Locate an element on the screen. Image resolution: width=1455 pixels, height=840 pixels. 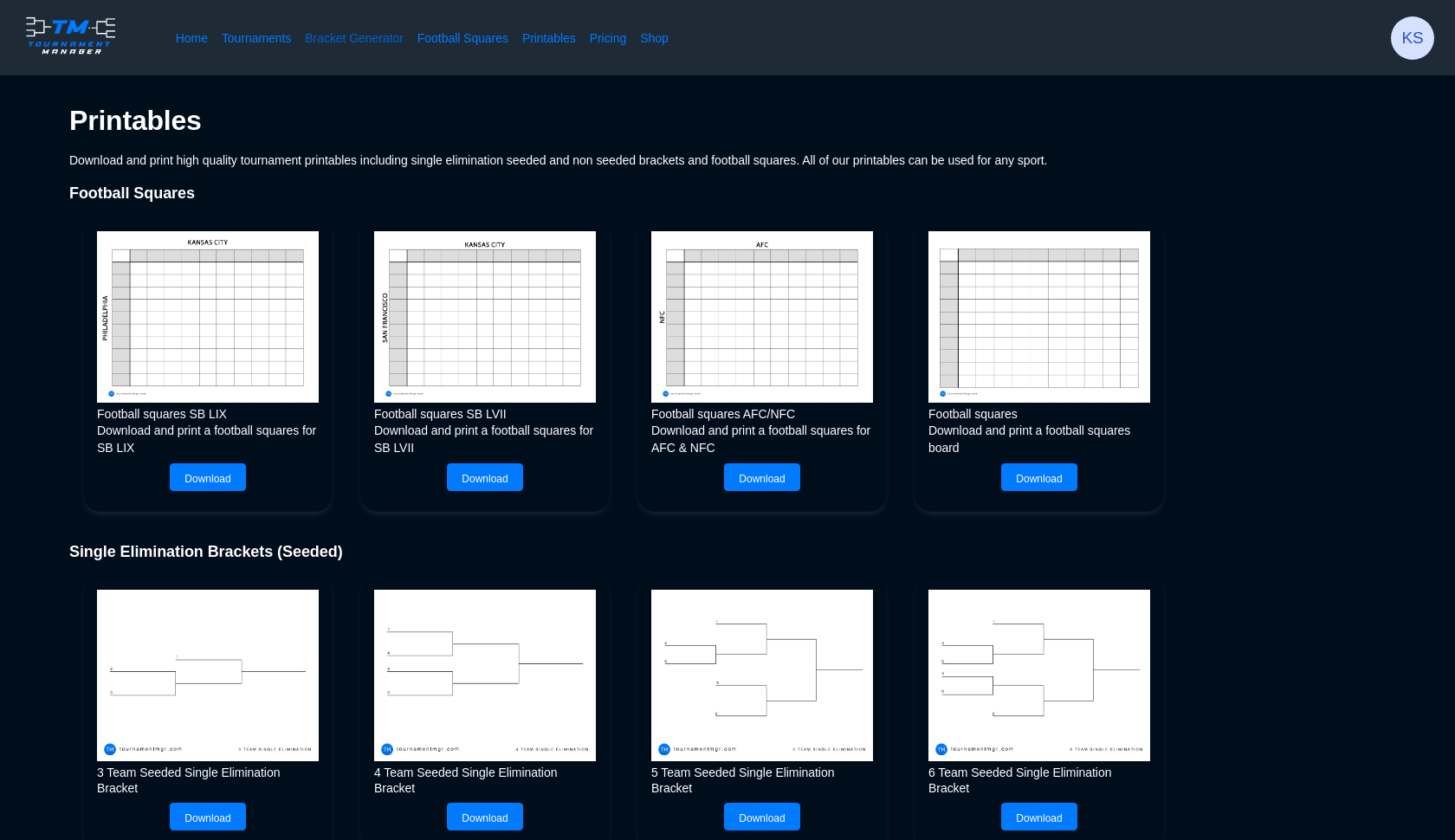
a: Printables is located at coordinates (549, 38).